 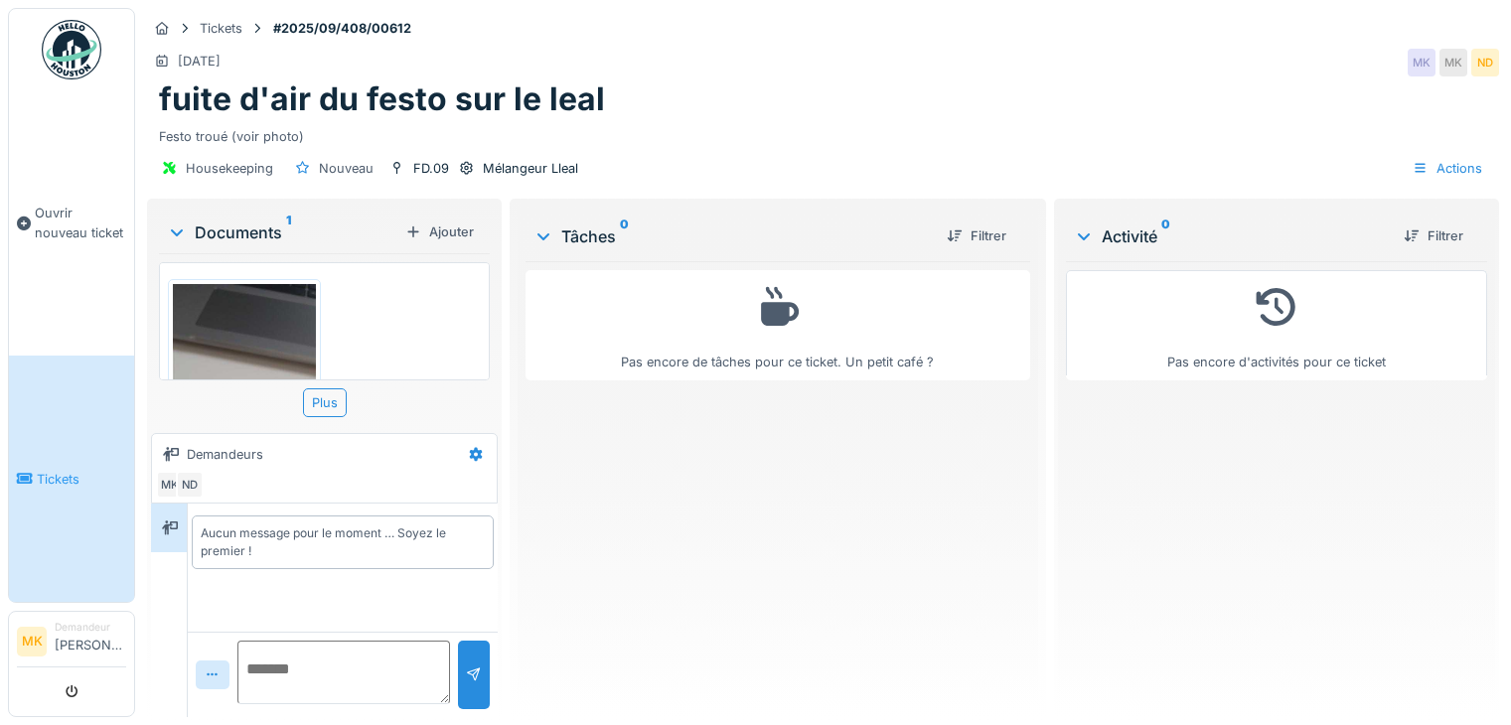 I want to click on div: Tickets, so click(x=220, y=28).